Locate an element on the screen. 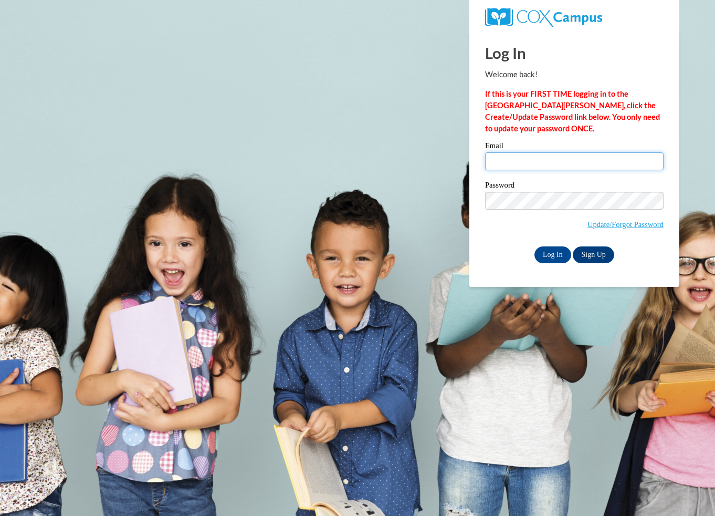 This screenshot has height=516, width=715. a: COX Campus is located at coordinates (544, 16).